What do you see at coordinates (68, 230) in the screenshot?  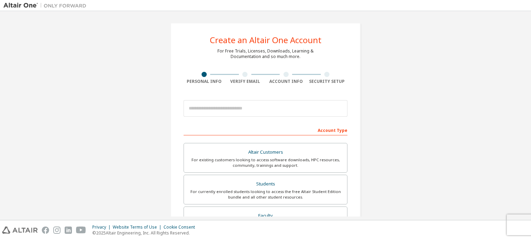 I see `img: linkedin.svg` at bounding box center [68, 230].